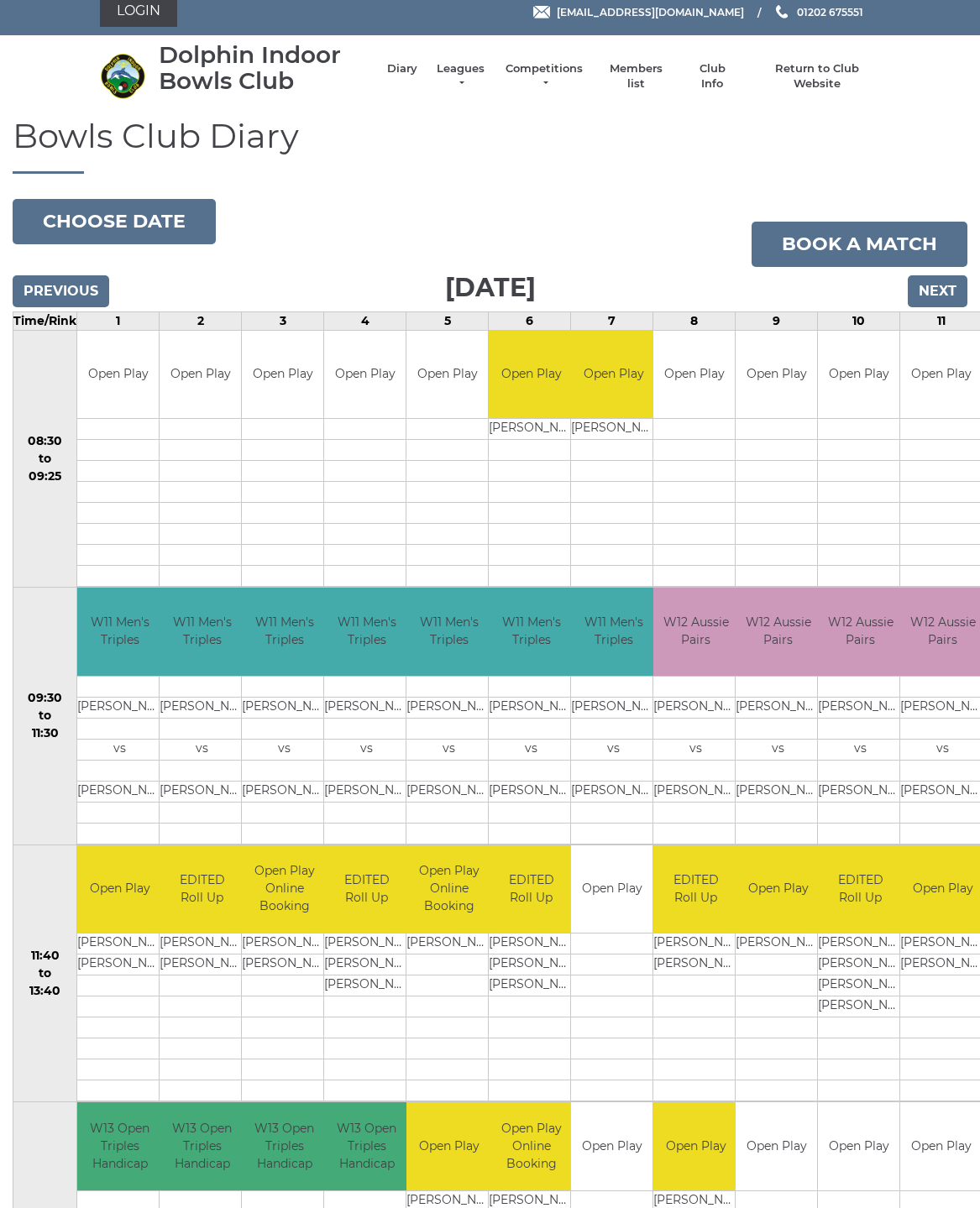 The width and height of the screenshot is (980, 1208). Describe the element at coordinates (265, 68) in the screenshot. I see `div: Dolphin Indoor Bowls Club` at that location.